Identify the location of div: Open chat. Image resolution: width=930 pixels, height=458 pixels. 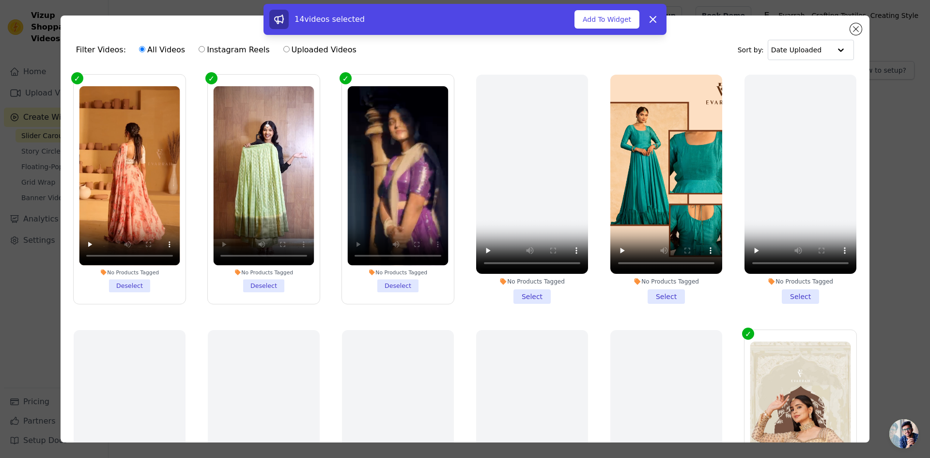
(904, 433).